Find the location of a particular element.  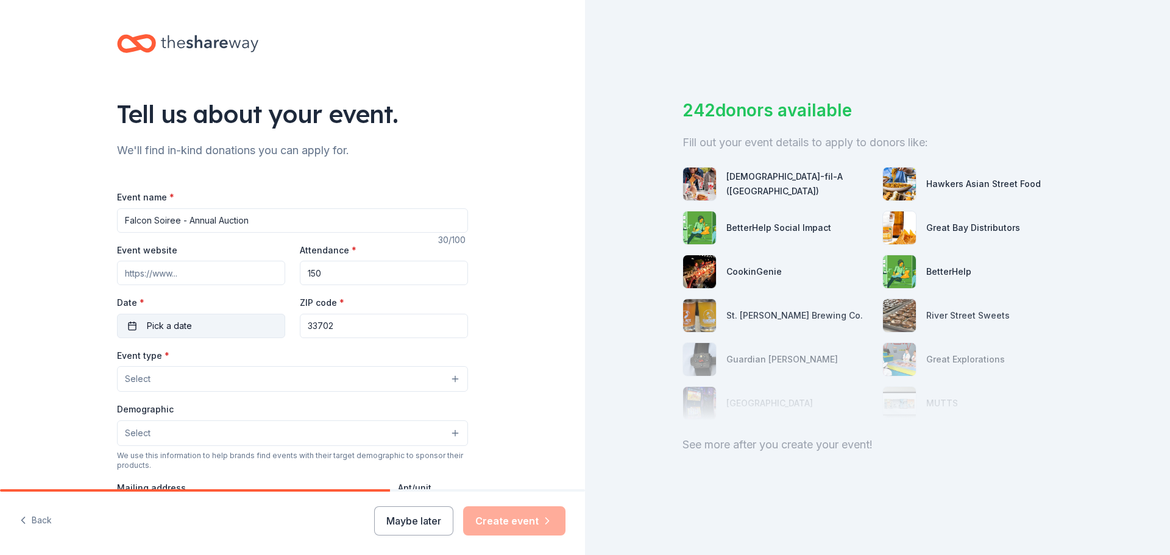

input: Spring Fundraiser is located at coordinates (292, 221).